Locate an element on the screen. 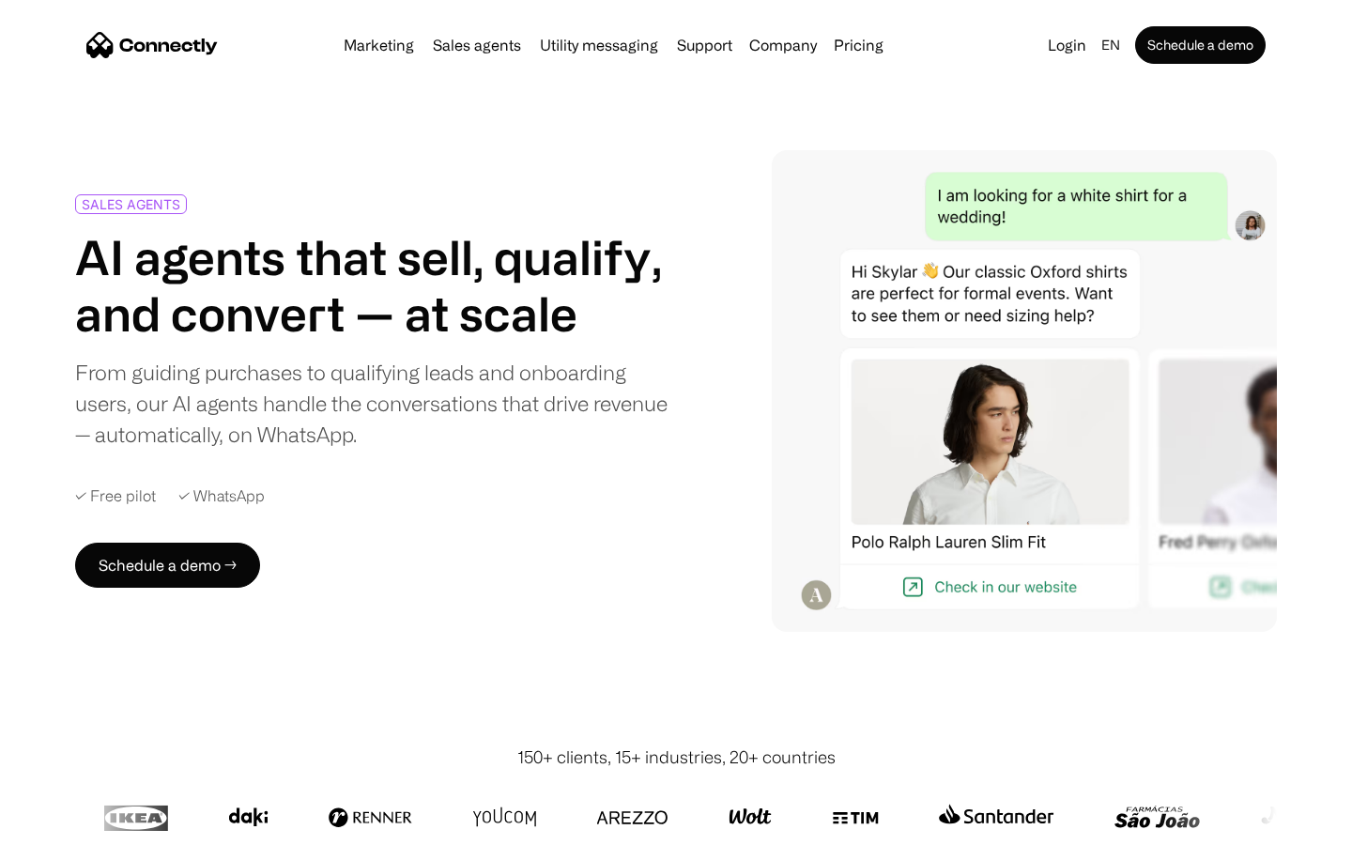 Image resolution: width=1352 pixels, height=845 pixels. a: Support is located at coordinates (704, 45).